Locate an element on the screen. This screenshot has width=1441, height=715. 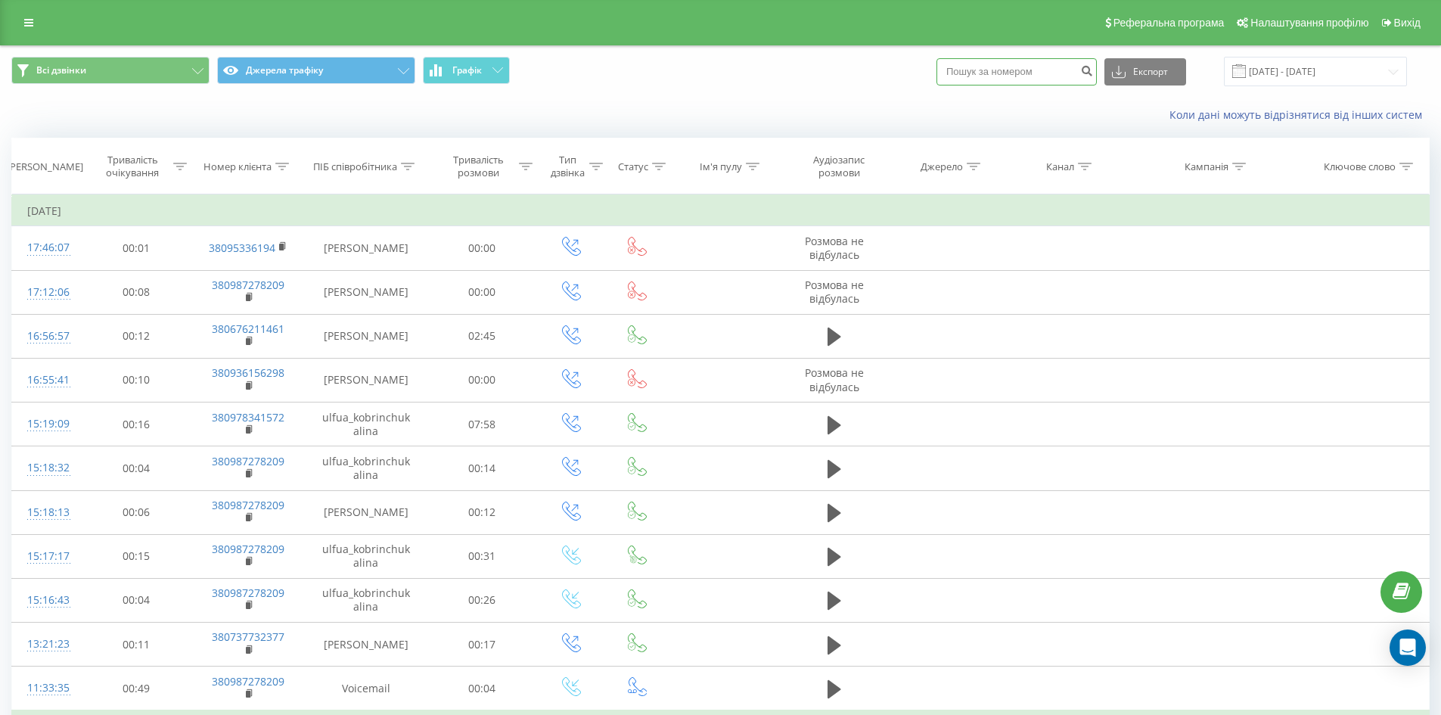
td: 00:49 is located at coordinates (136, 688).